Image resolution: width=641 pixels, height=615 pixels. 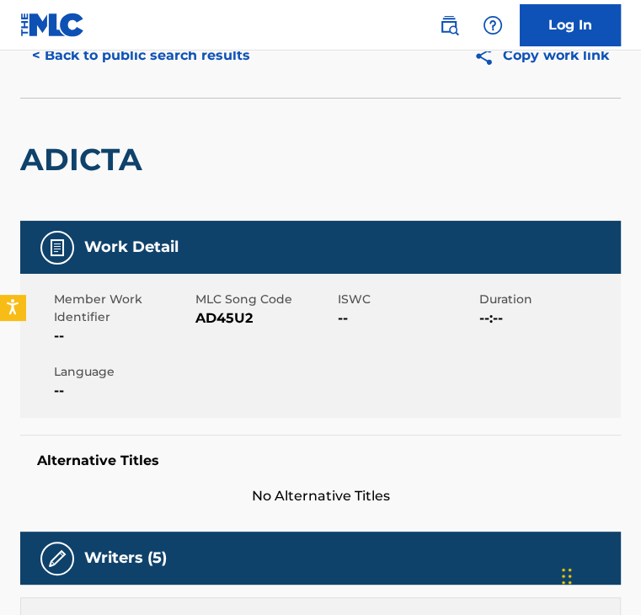 What do you see at coordinates (52, 24) in the screenshot?
I see `img: MLC Logo` at bounding box center [52, 24].